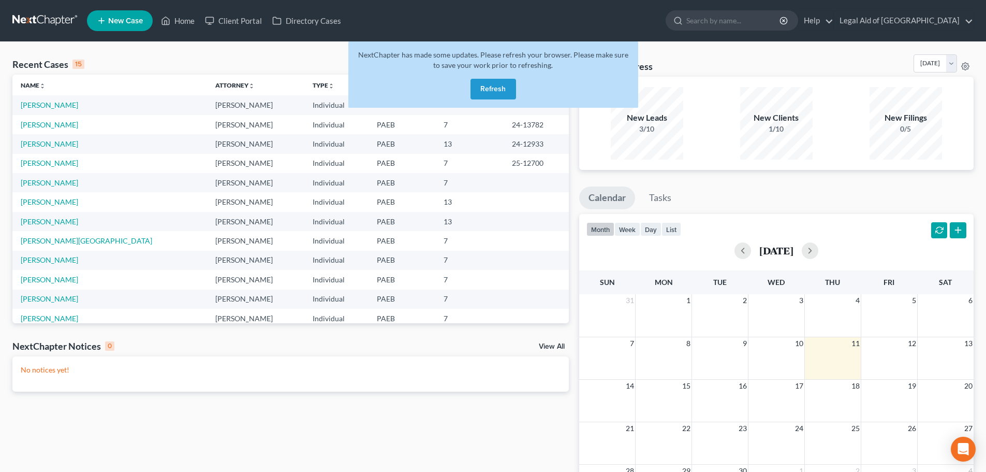 Image resolution: width=986 pixels, height=472 pixels. Describe the element at coordinates (969, 428) in the screenshot. I see `span: 27` at that location.